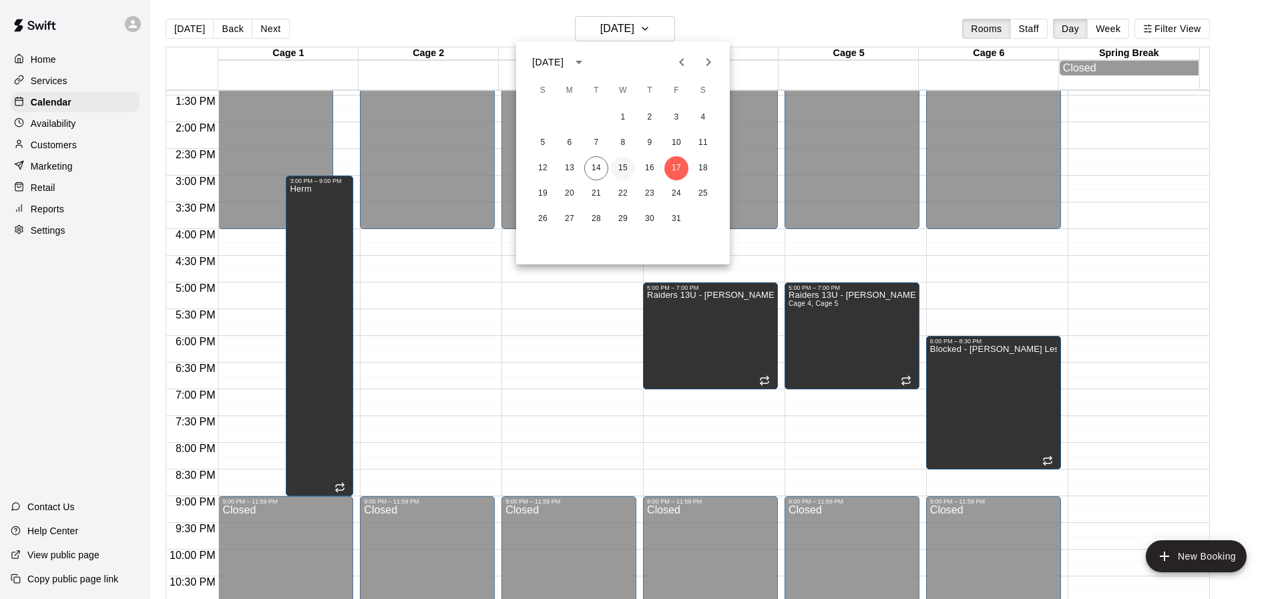 This screenshot has width=1282, height=599. Describe the element at coordinates (579, 62) in the screenshot. I see `button: calendar view is open, switch to year view` at that location.